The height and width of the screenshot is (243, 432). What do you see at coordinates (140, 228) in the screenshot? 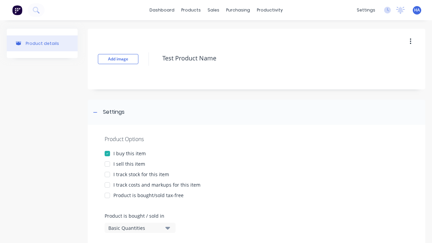
I see `button: Basic Quantities` at bounding box center [140, 228].